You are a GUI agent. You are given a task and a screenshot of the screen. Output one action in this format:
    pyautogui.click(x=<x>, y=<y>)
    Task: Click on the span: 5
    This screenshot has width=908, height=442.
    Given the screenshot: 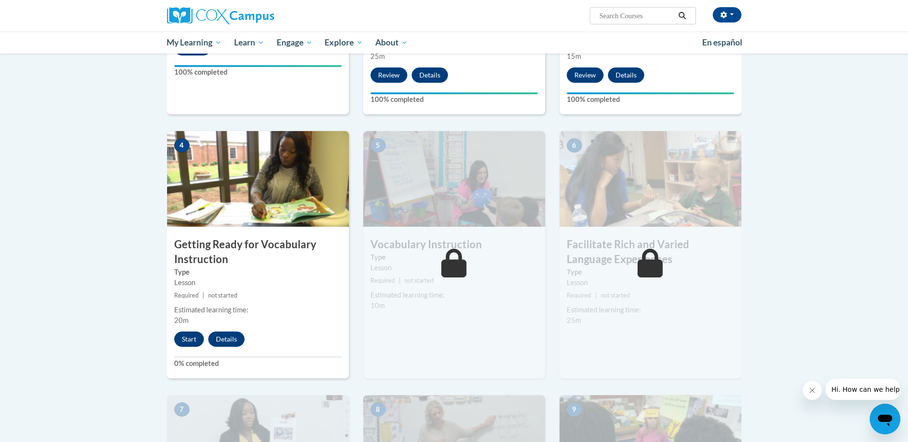 What is the action you would take?
    pyautogui.click(x=378, y=145)
    